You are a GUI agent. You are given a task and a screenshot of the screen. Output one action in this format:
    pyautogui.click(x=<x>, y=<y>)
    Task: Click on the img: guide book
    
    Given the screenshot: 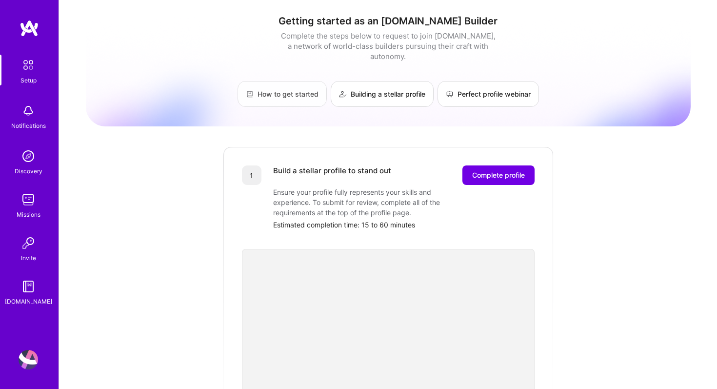 What is the action you would take?
    pyautogui.click(x=28, y=286)
    